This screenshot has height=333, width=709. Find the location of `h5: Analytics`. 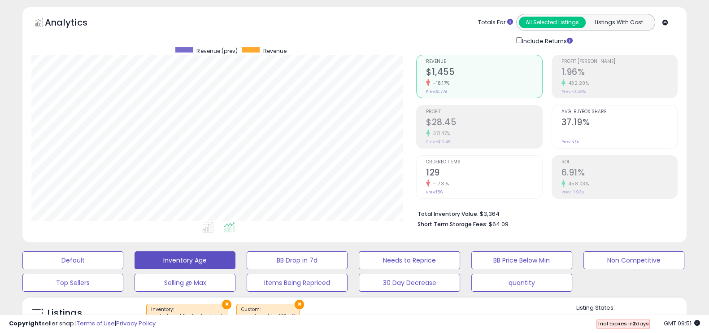

h5: Analytics is located at coordinates (75, 23).